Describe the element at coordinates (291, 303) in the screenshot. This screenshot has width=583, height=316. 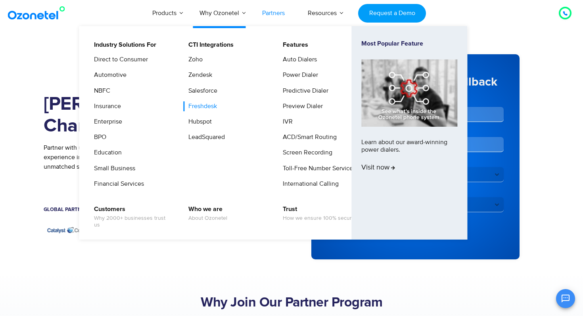
I see `h2: Why Join Our Partner Program` at that location.